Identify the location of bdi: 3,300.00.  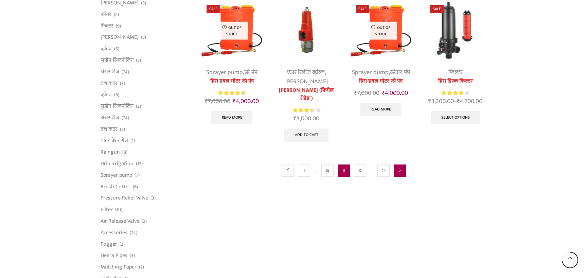
(441, 101).